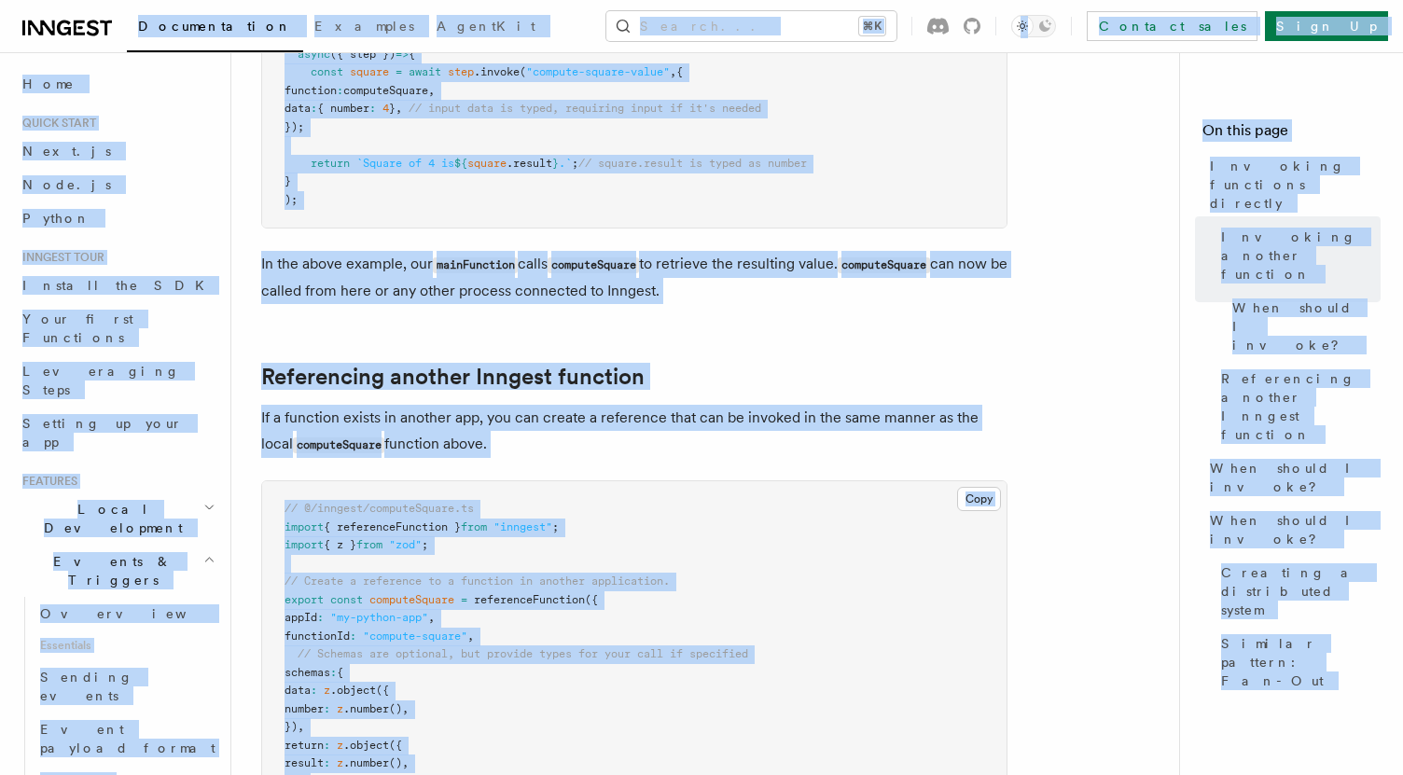 Image resolution: width=1403 pixels, height=775 pixels. I want to click on a: Sign Up, so click(1326, 26).